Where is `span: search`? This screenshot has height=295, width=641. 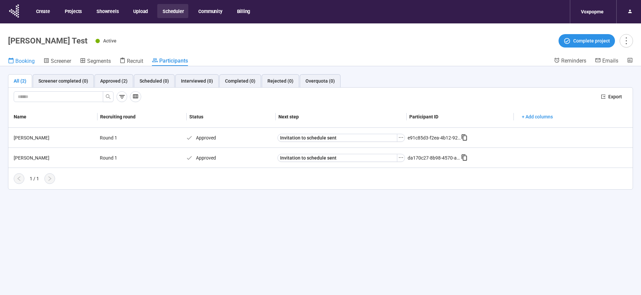
span: search is located at coordinates (108, 97).